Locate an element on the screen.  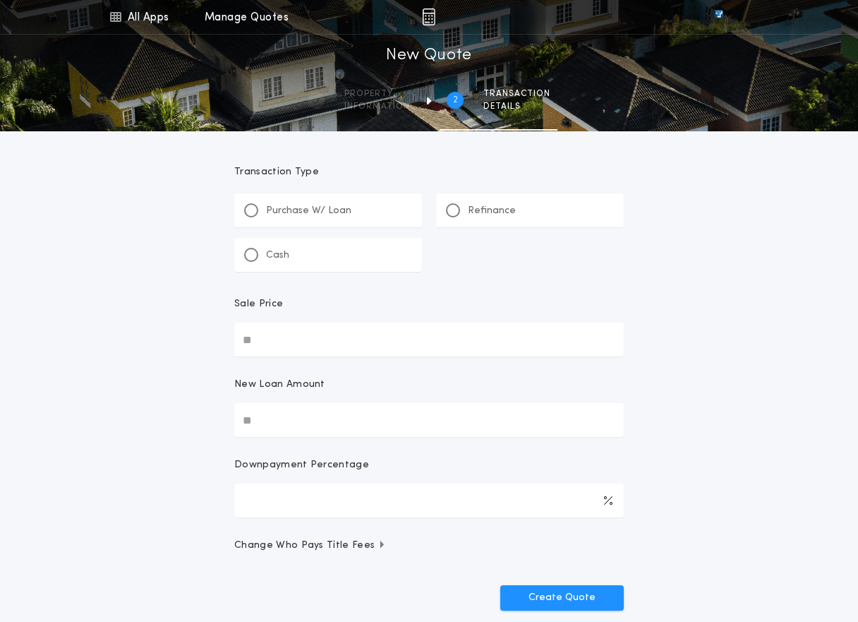
span: Property is located at coordinates (377, 94).